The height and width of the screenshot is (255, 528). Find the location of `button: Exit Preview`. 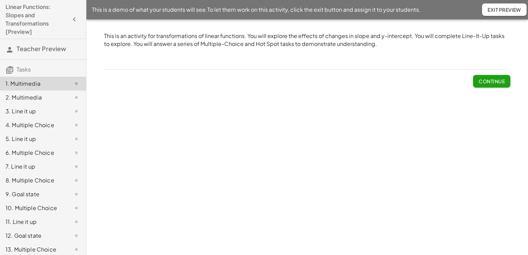

button: Exit Preview is located at coordinates (504, 10).